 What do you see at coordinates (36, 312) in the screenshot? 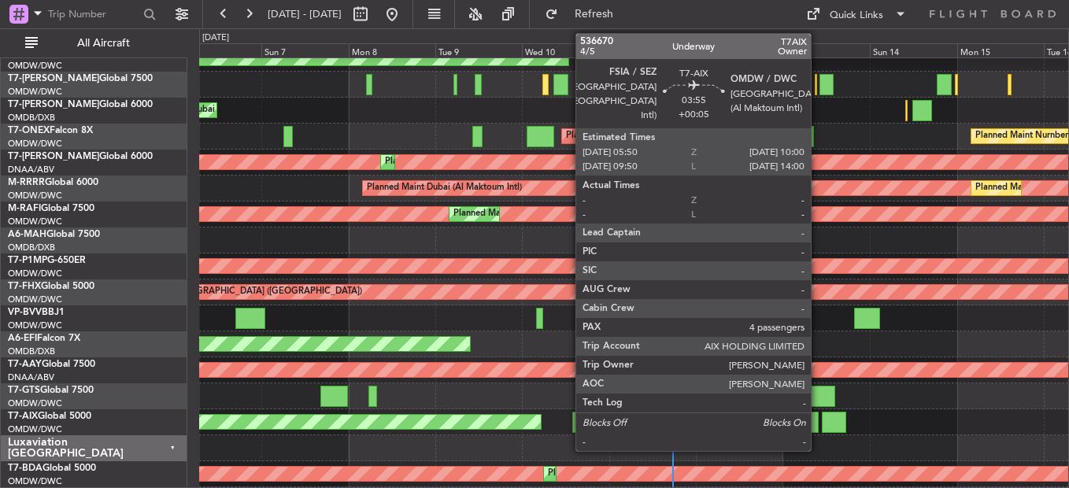
I see `a: VP-BVVBBJ1` at bounding box center [36, 312].